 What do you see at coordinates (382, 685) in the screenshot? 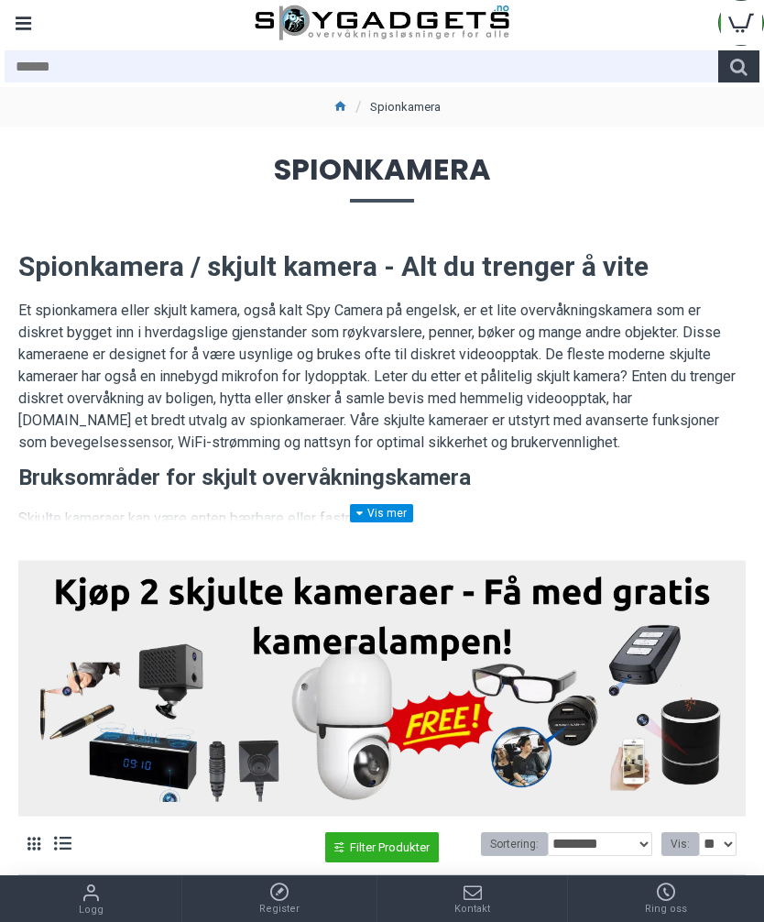
I see `img: Kjøp 2 skjulte kameraer – Få med gratis kameralampe!` at bounding box center [382, 685].